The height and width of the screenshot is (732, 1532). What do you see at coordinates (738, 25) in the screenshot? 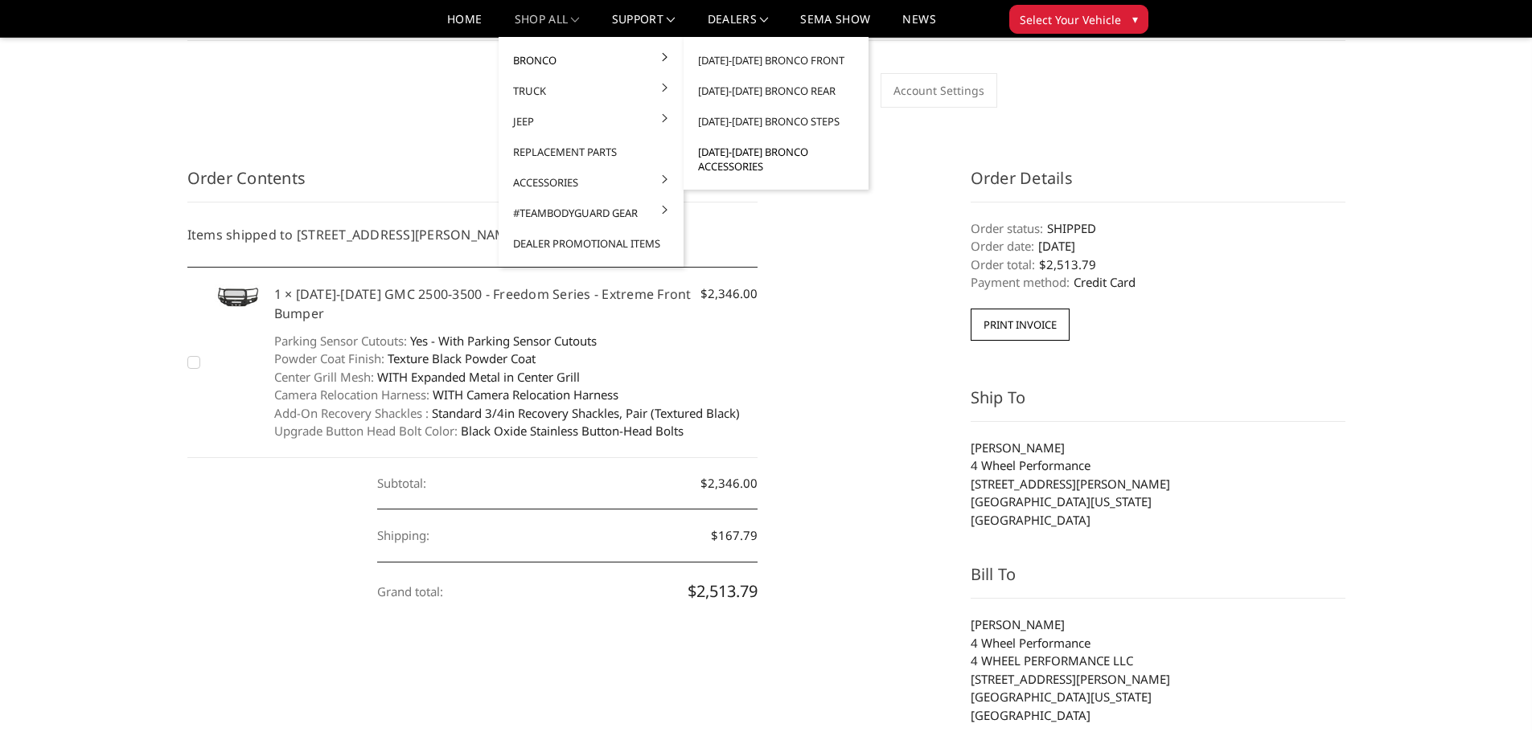
I see `a: Dealers` at bounding box center [738, 25].